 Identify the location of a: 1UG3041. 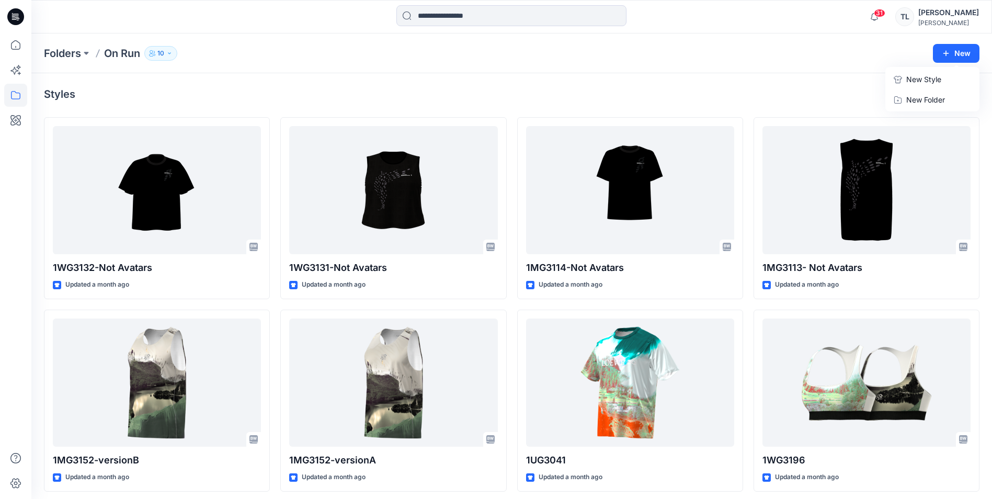
(630, 382).